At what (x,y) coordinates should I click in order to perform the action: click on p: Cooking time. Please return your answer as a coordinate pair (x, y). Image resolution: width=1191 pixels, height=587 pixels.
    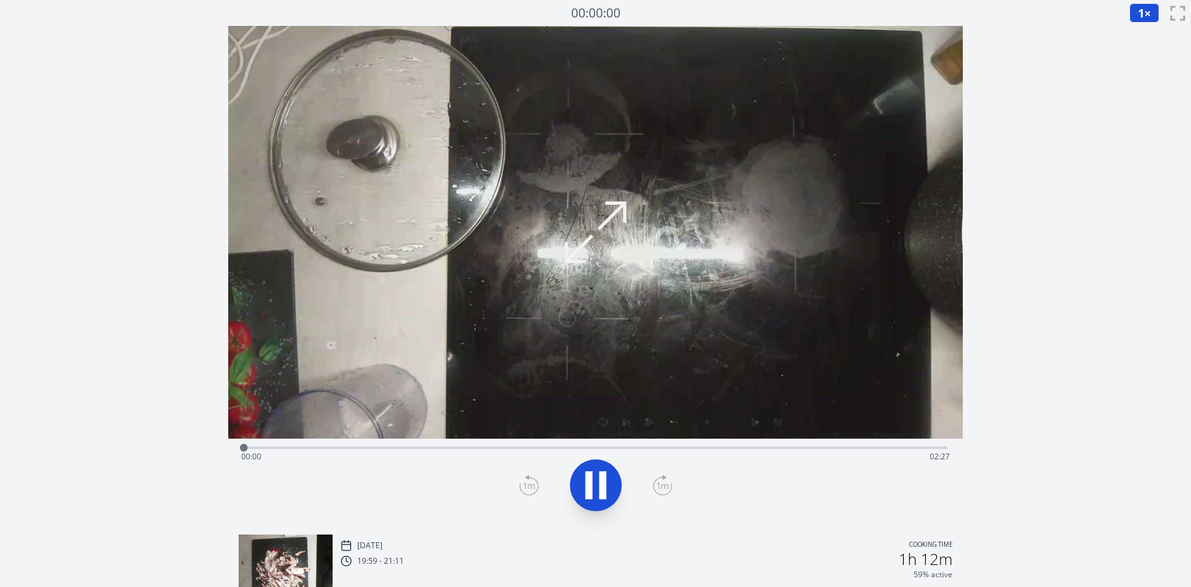
    Looking at the image, I should click on (930, 546).